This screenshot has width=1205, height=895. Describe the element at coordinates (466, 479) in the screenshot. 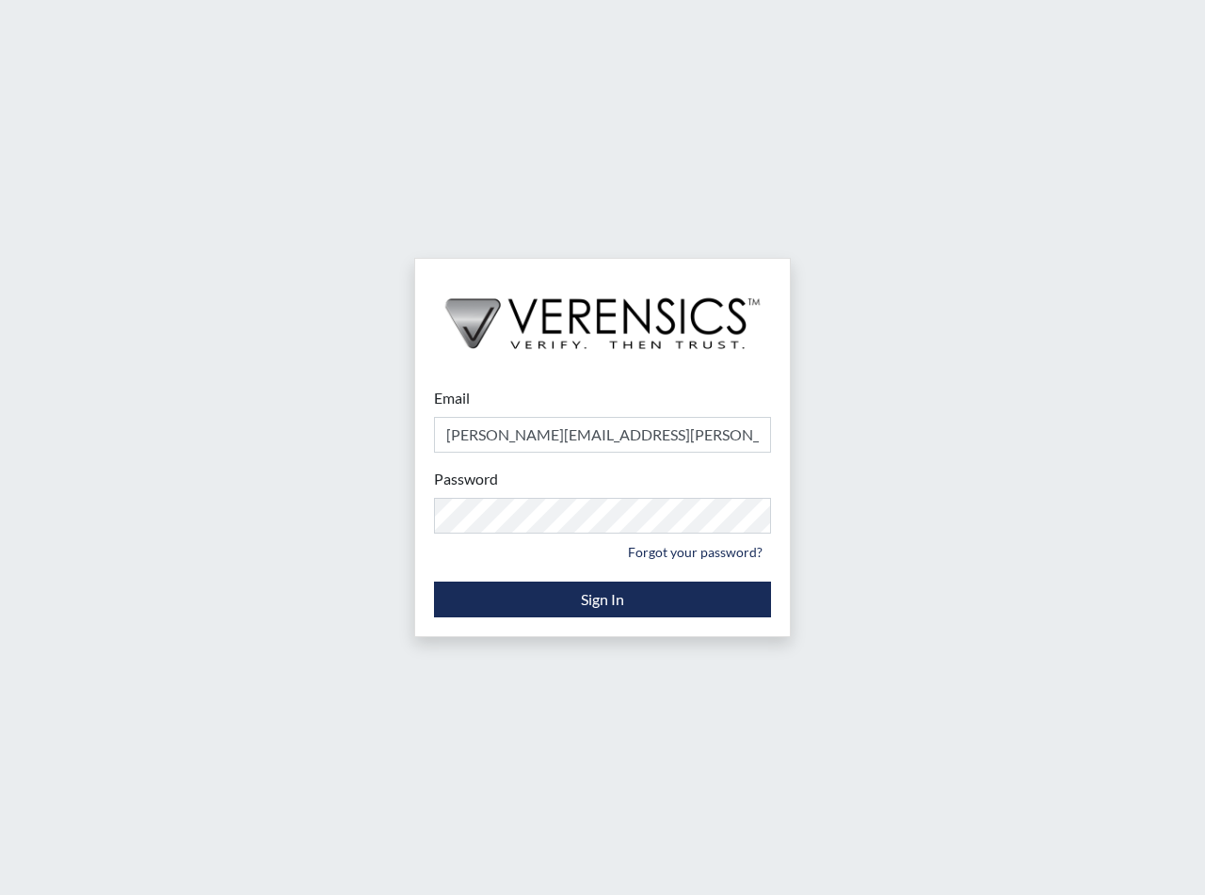

I see `label: Password` at that location.